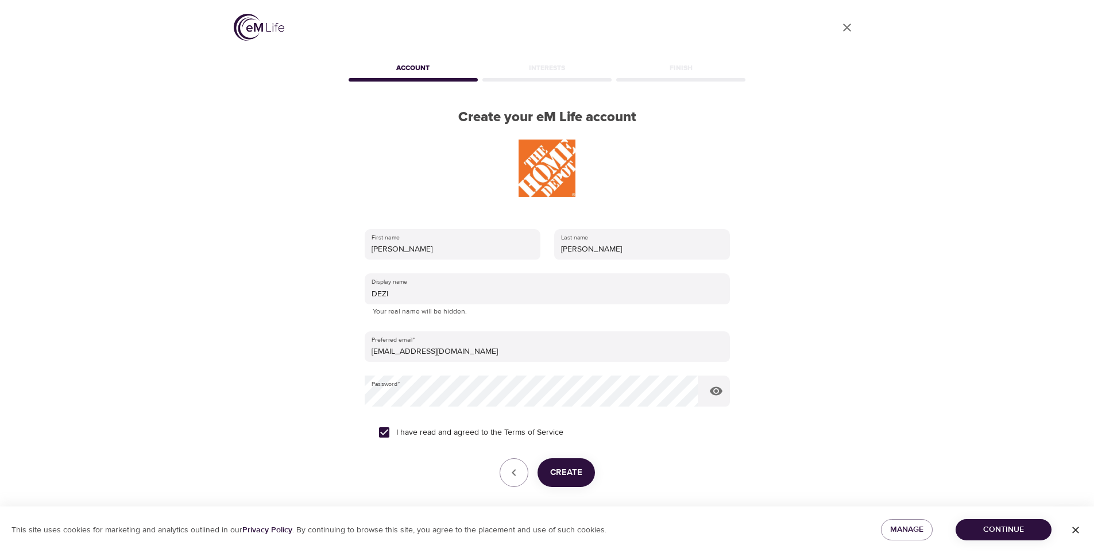 The height and width of the screenshot is (553, 1094). What do you see at coordinates (547, 117) in the screenshot?
I see `h2: Create your eM Life account` at bounding box center [547, 117].